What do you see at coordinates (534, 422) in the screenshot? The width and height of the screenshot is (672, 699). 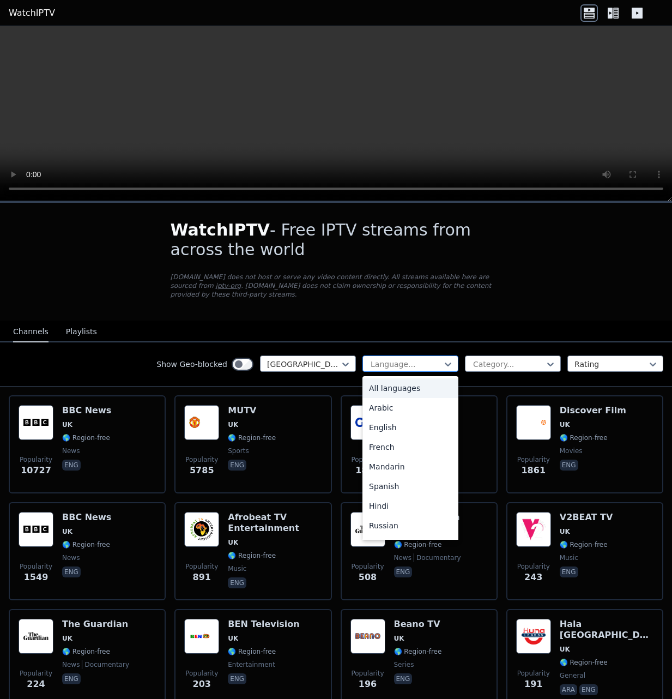 I see `img: Discover Film` at bounding box center [534, 422].